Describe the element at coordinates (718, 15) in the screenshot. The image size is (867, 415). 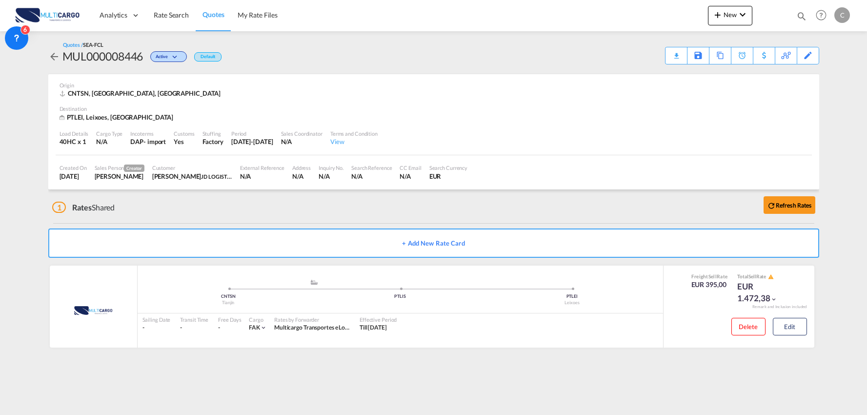
I see `md-icon: icon-plus 400-fg` at that location.